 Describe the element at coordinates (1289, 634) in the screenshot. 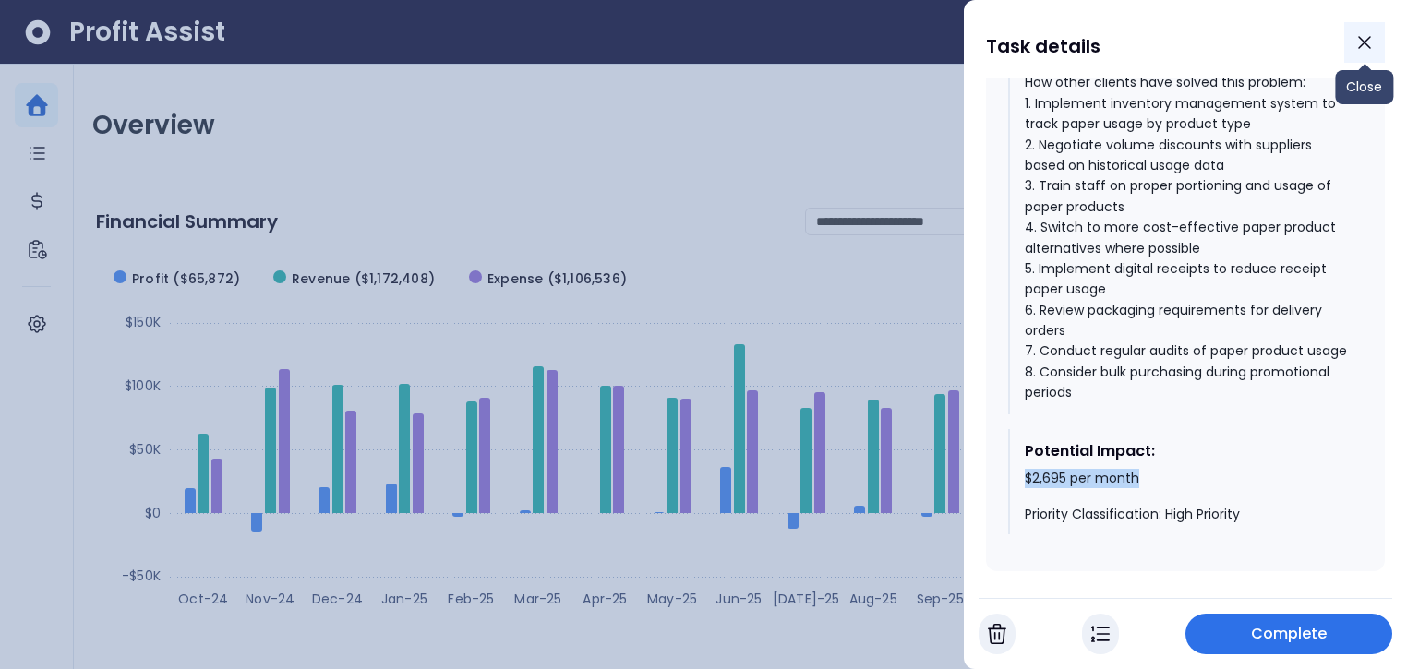

I see `span: Complete` at that location.